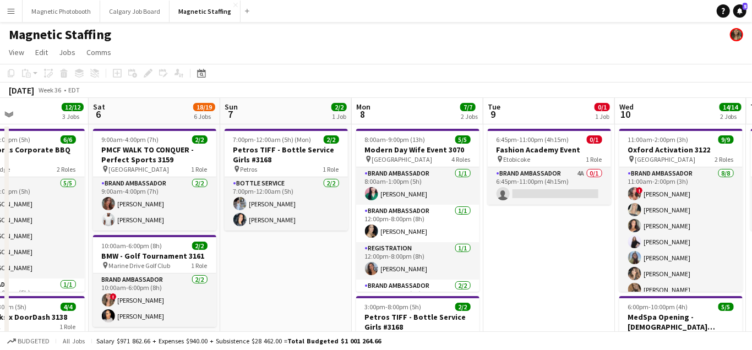 This screenshot has width=752, height=350. What do you see at coordinates (745, 6) in the screenshot?
I see `span: 5` at bounding box center [745, 6].